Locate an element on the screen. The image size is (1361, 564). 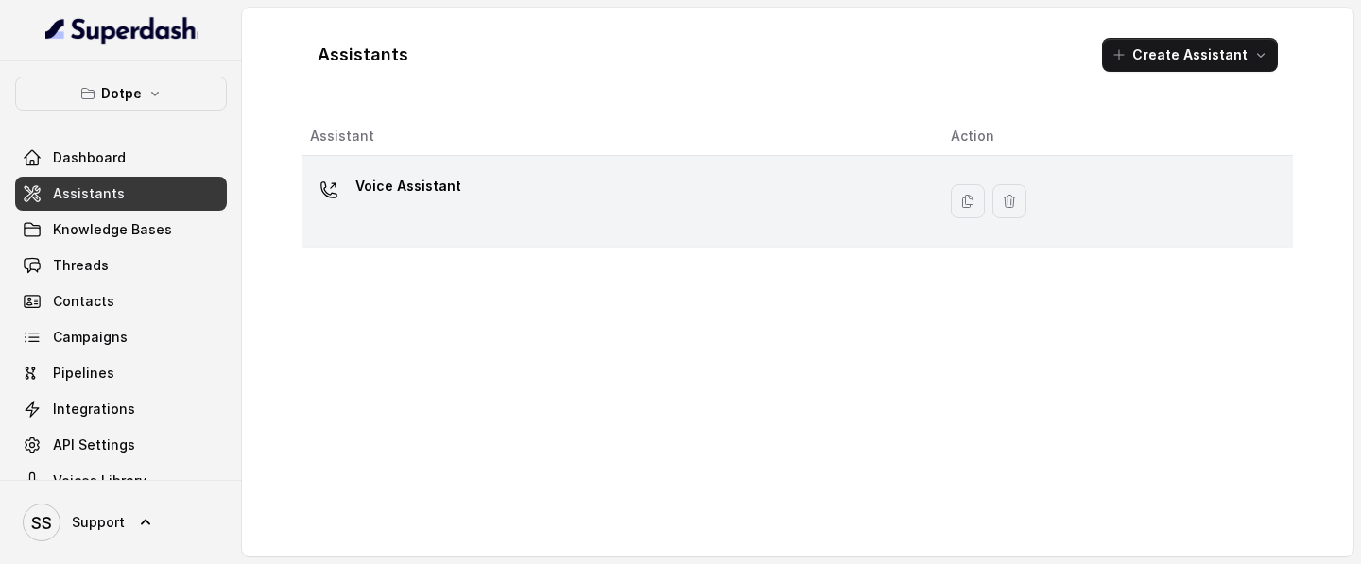
span: API Settings is located at coordinates (94, 445).